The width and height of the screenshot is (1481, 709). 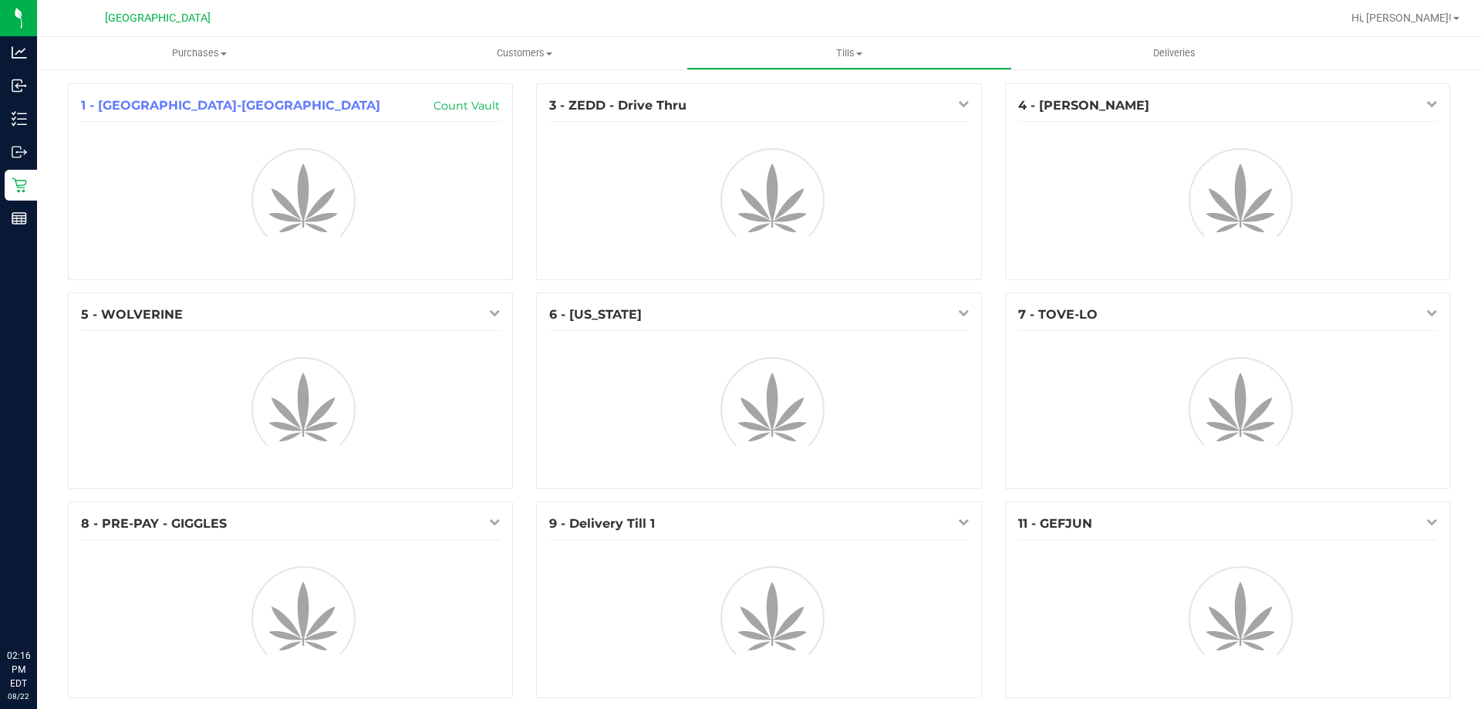 I want to click on inline-svg: Analytics, so click(x=19, y=52).